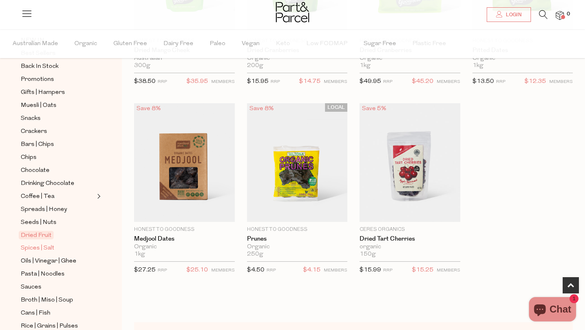  What do you see at coordinates (368, 254) in the screenshot?
I see `span: 150g` at bounding box center [368, 254].